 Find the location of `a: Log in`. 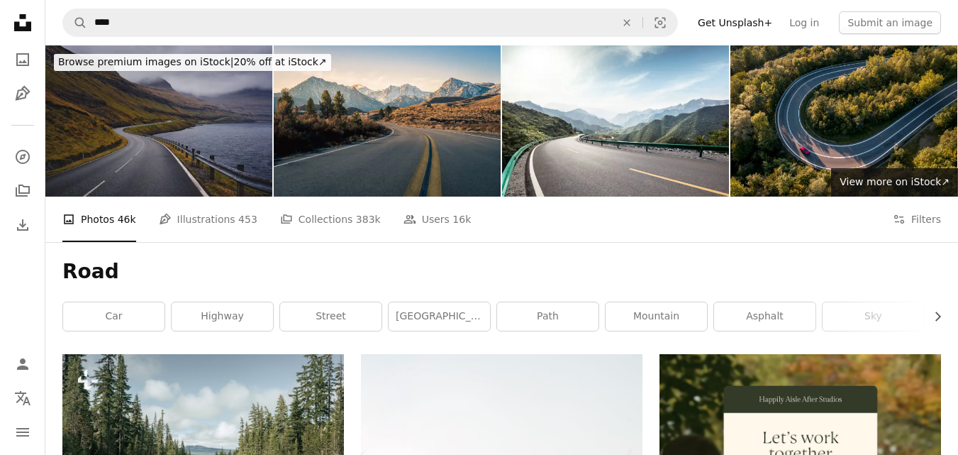

a: Log in is located at coordinates (804, 23).